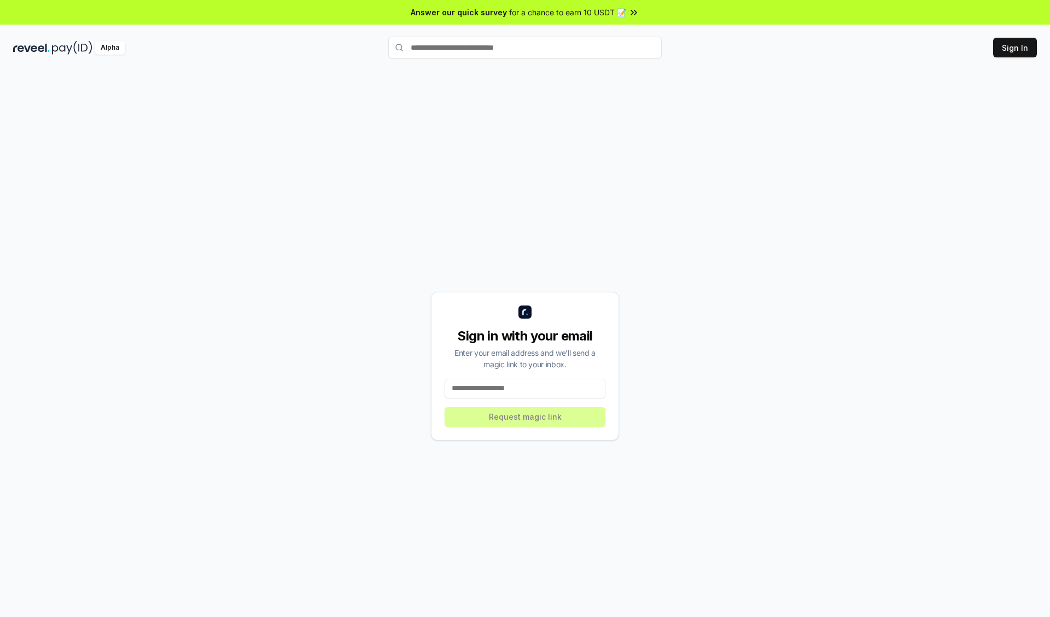  I want to click on img: logo_small, so click(525, 312).